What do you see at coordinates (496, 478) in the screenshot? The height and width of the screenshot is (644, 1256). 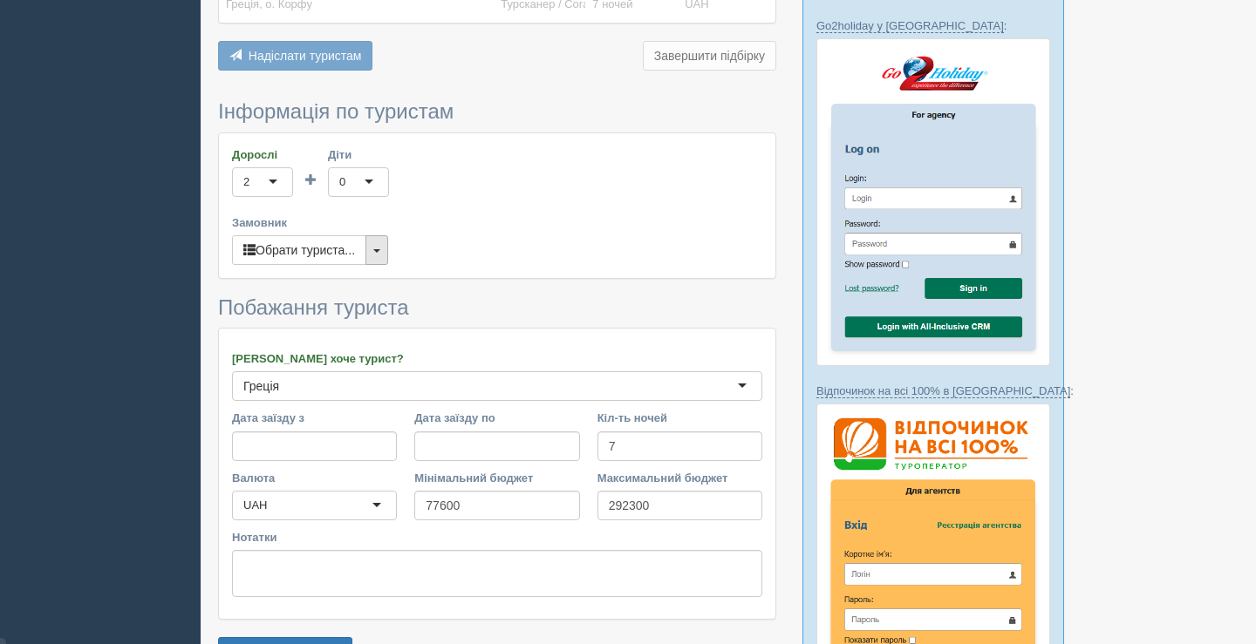 I see `label: Мінімальний бюджет` at bounding box center [496, 478].